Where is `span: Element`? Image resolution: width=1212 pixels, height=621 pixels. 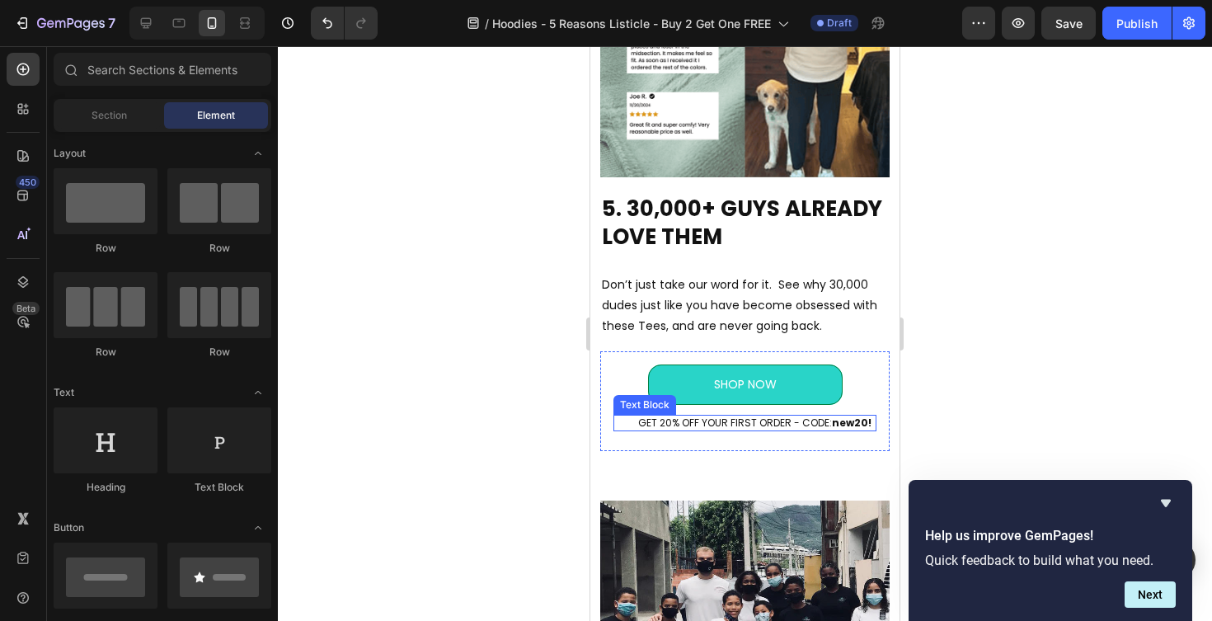 span: Element is located at coordinates (216, 115).